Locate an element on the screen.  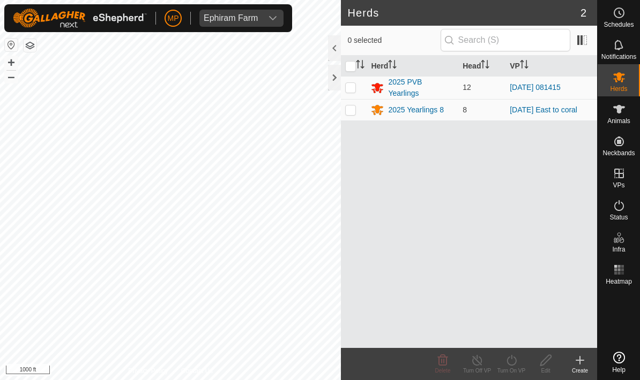
div: 2025 Yearlings 8 is located at coordinates (416, 110).